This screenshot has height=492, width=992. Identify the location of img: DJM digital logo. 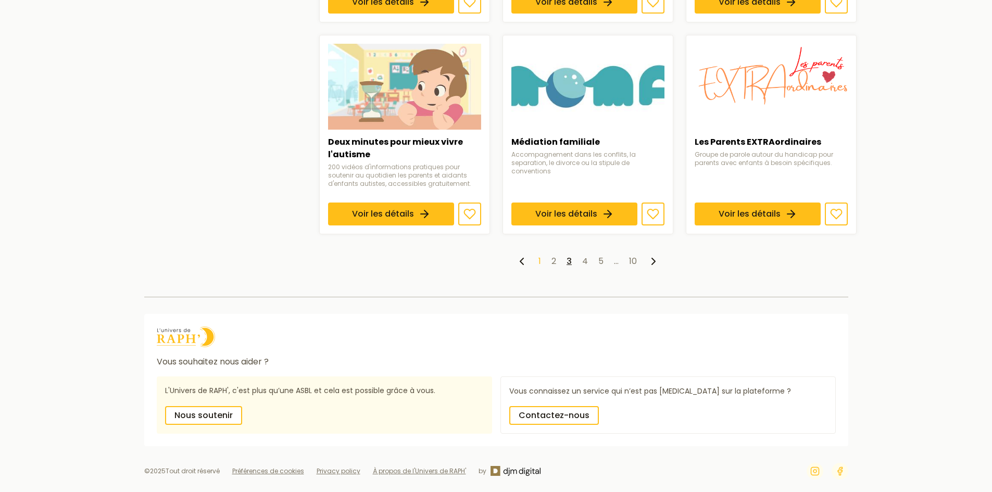
(516, 471).